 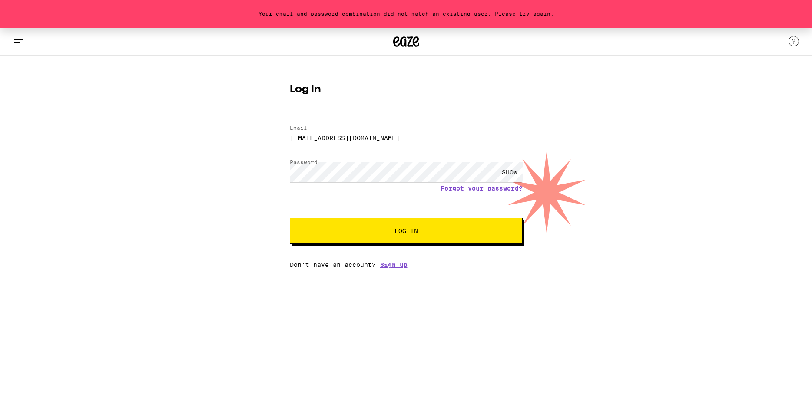 I want to click on div: Don't have an account?, so click(x=406, y=265).